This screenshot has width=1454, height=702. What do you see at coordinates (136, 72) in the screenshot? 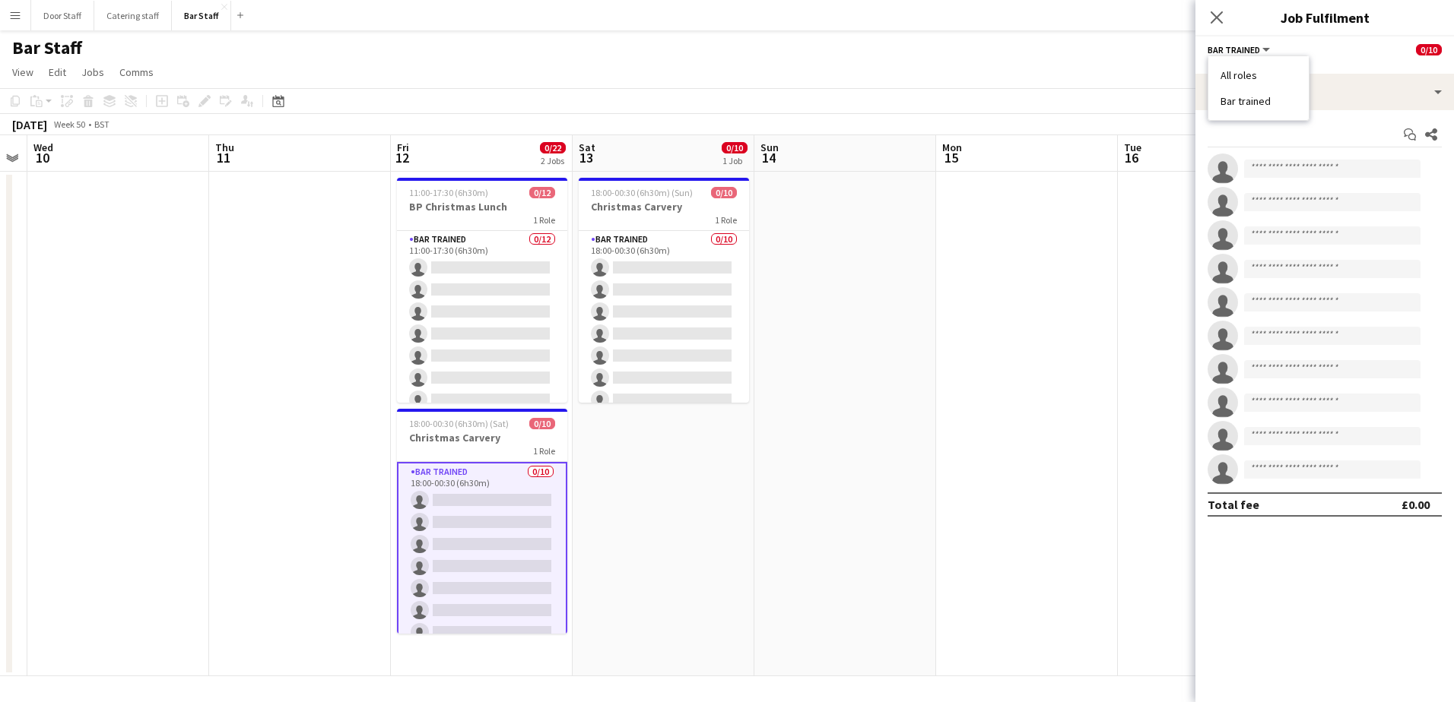
I see `span: Comms` at bounding box center [136, 72].